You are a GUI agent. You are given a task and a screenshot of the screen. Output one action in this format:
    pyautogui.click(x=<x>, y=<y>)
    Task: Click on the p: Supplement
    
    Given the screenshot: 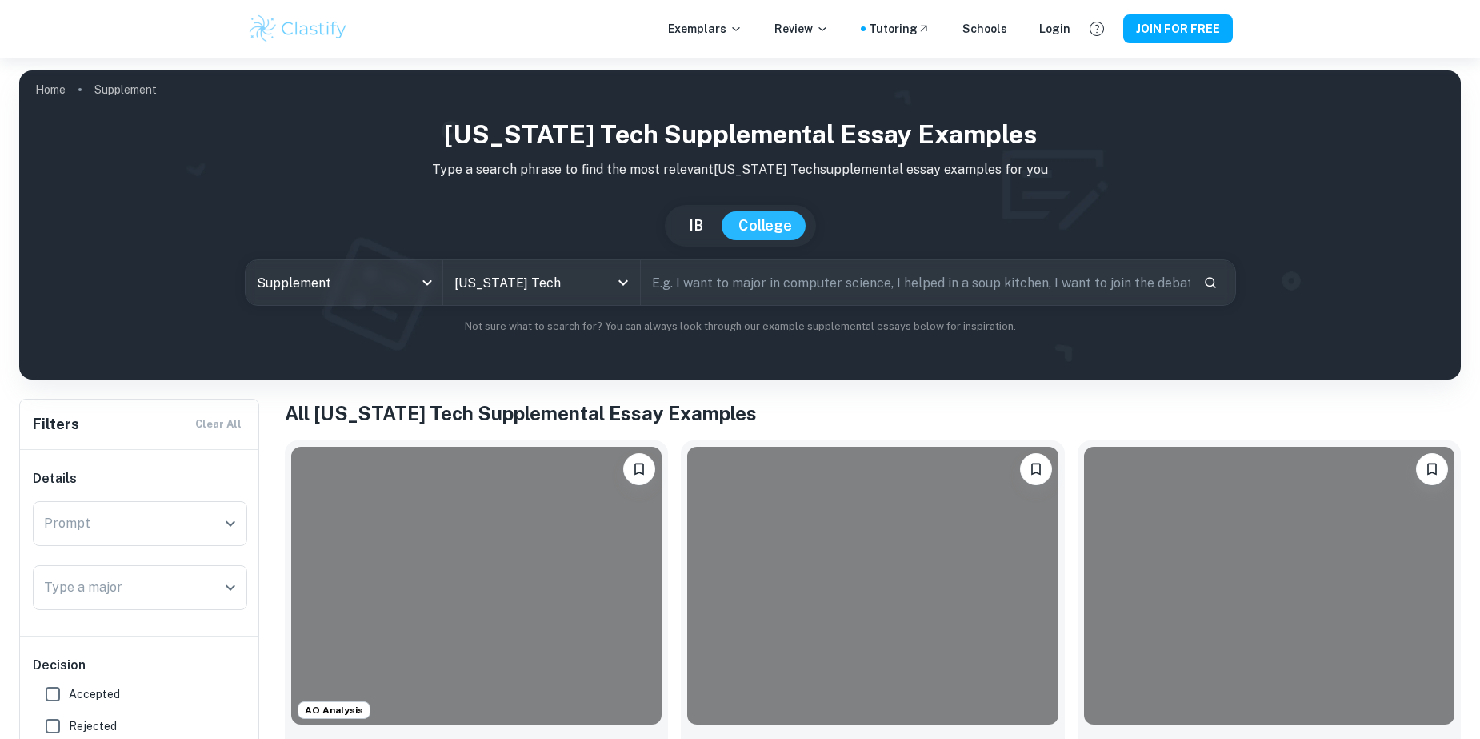 What is the action you would take?
    pyautogui.click(x=126, y=90)
    